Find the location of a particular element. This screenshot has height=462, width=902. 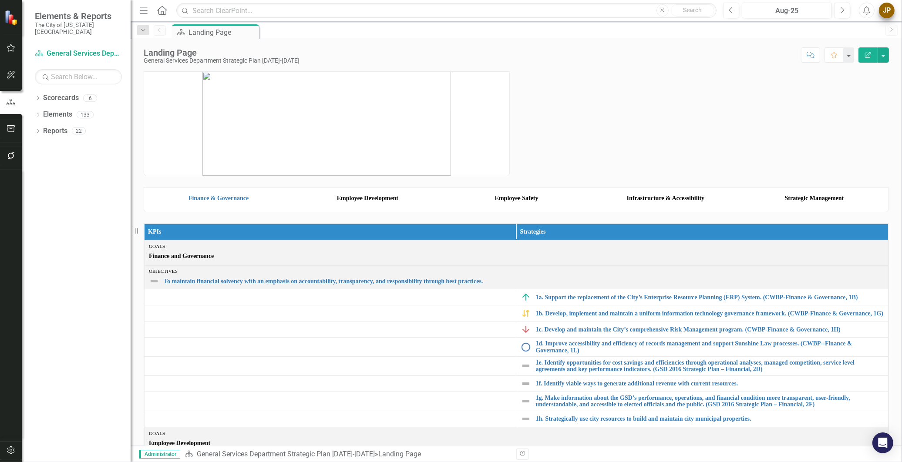

a: Elements is located at coordinates (57, 114).